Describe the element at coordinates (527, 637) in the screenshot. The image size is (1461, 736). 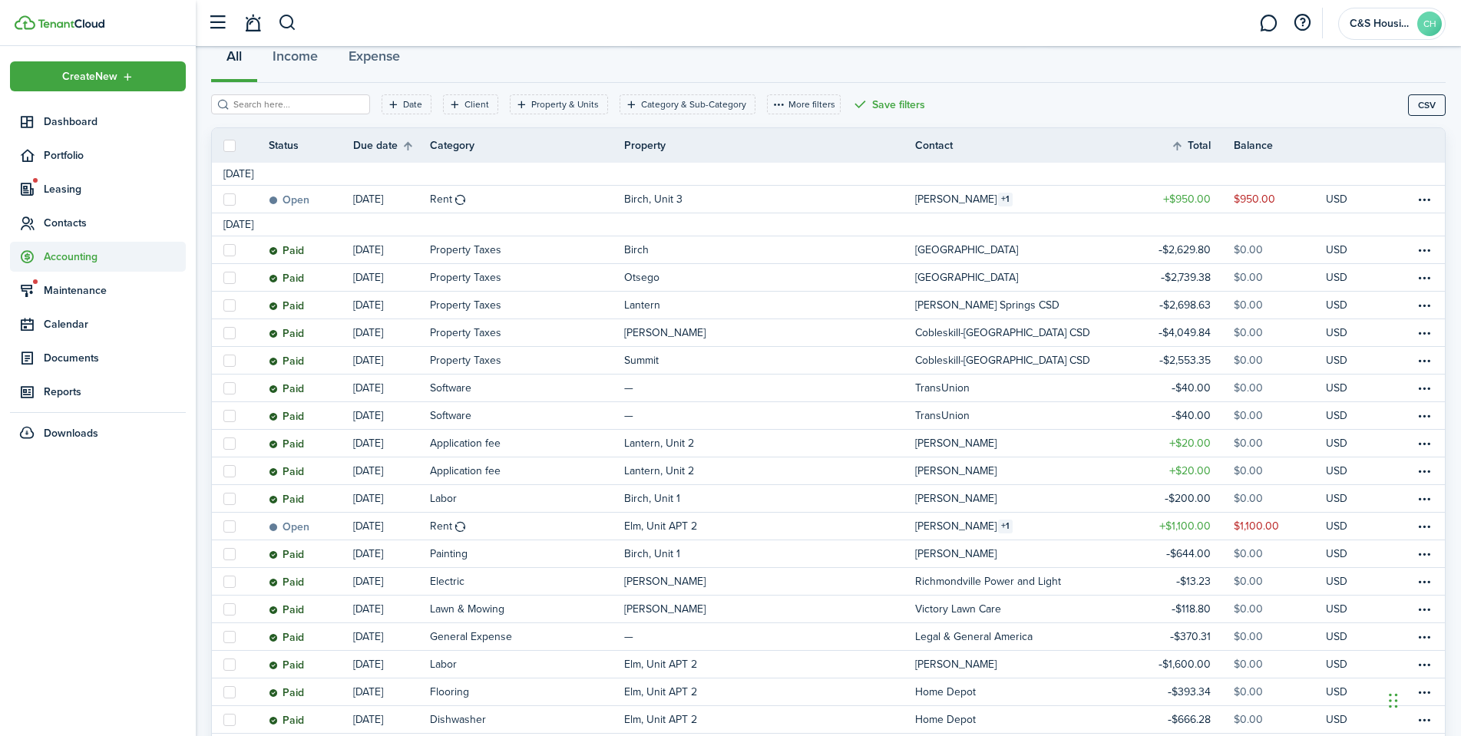
I see `a: General Expense` at that location.